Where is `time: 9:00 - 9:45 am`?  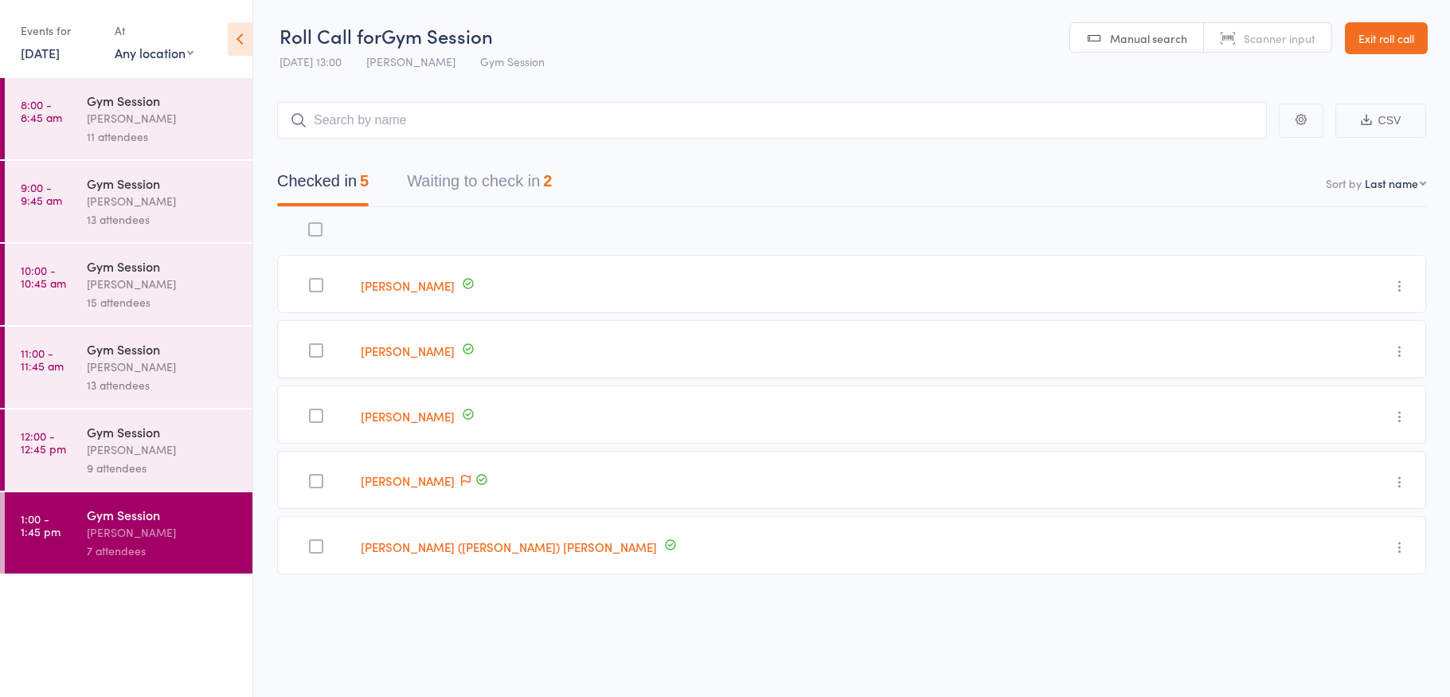
time: 9:00 - 9:45 am is located at coordinates (41, 194).